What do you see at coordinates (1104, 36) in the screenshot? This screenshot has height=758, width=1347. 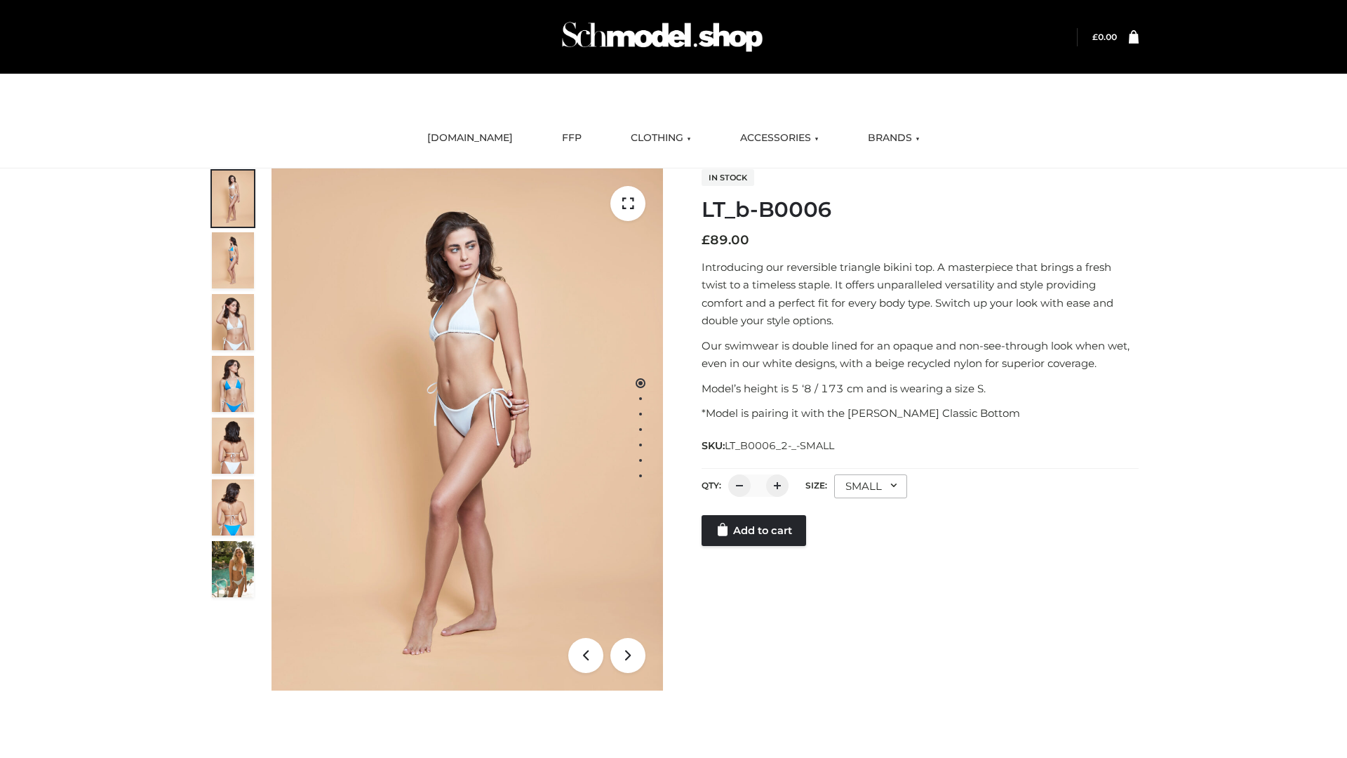 I see `bdi: 0.00` at bounding box center [1104, 36].